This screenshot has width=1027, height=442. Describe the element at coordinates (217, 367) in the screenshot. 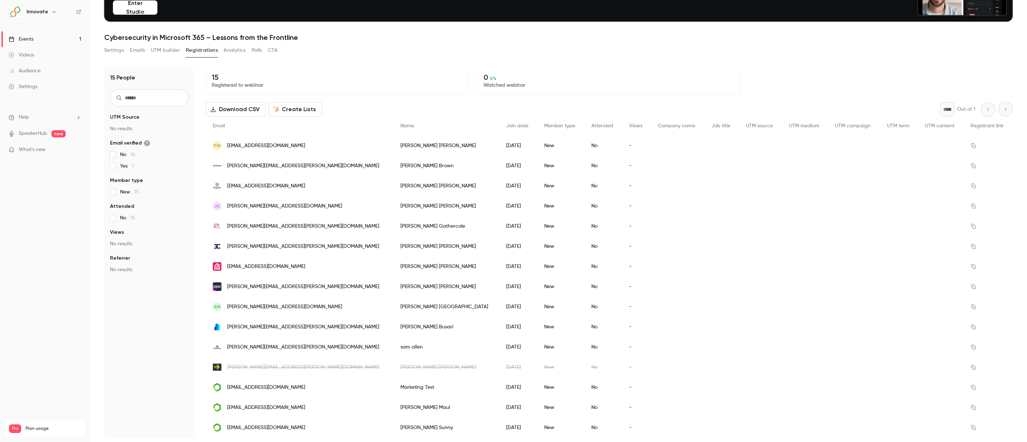

I see `img: stonemere.com` at that location.